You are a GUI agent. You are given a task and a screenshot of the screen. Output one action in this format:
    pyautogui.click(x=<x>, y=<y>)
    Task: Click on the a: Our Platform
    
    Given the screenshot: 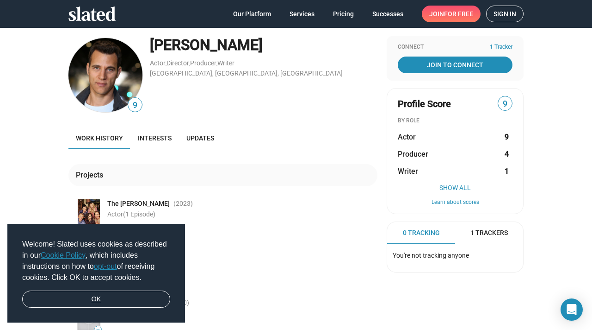 What is the action you would take?
    pyautogui.click(x=252, y=14)
    